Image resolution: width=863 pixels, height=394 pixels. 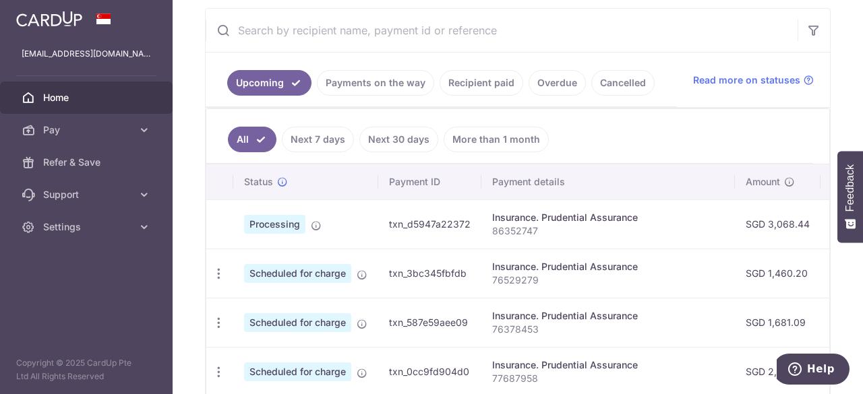 I want to click on p: 76378453, so click(x=608, y=330).